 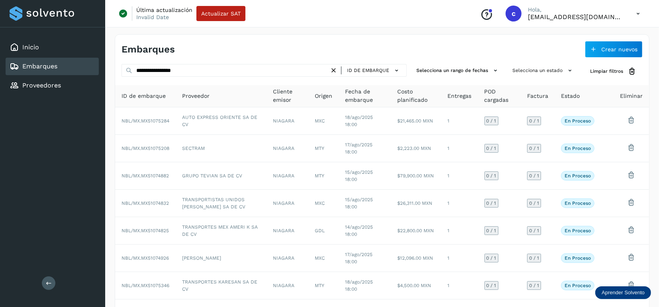 What do you see at coordinates (145, 203) in the screenshot?
I see `span: NBL/MX.MX51074832` at bounding box center [145, 203].